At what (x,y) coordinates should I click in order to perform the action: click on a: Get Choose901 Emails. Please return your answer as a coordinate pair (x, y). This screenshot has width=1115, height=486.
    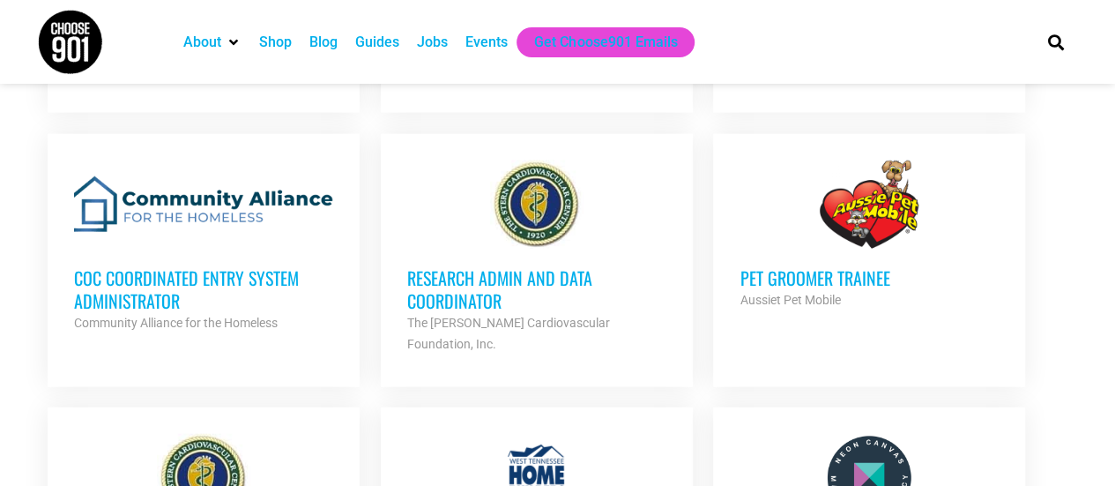
    Looking at the image, I should click on (605, 42).